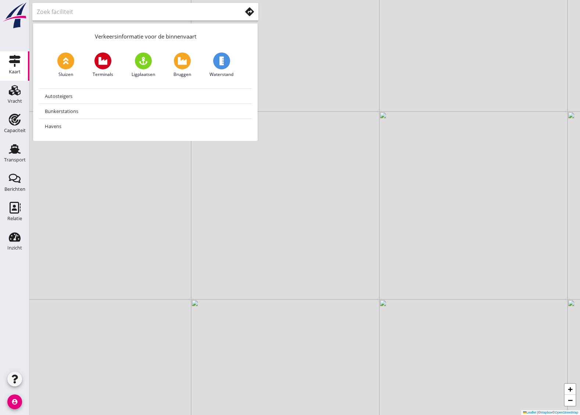 The width and height of the screenshot is (580, 415). What do you see at coordinates (143, 75) in the screenshot?
I see `span: Ligplaatsen` at bounding box center [143, 75].